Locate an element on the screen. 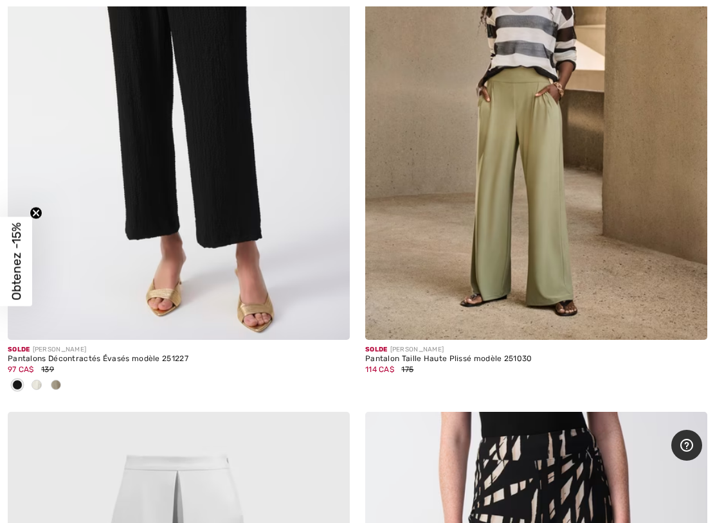 Image resolution: width=715 pixels, height=523 pixels. span: Obtenez -15% is located at coordinates (16, 262).